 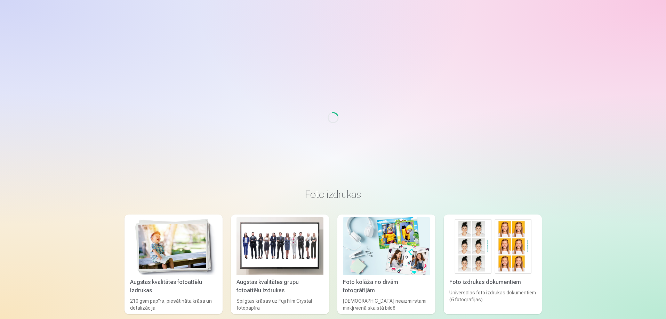 I want to click on a: Augstas kvalitātes grupu fotoattēlu izdrukasAugstas kvalitātes grupu fotoattēlu izdrukasSpilgtas ..., so click(x=280, y=264).